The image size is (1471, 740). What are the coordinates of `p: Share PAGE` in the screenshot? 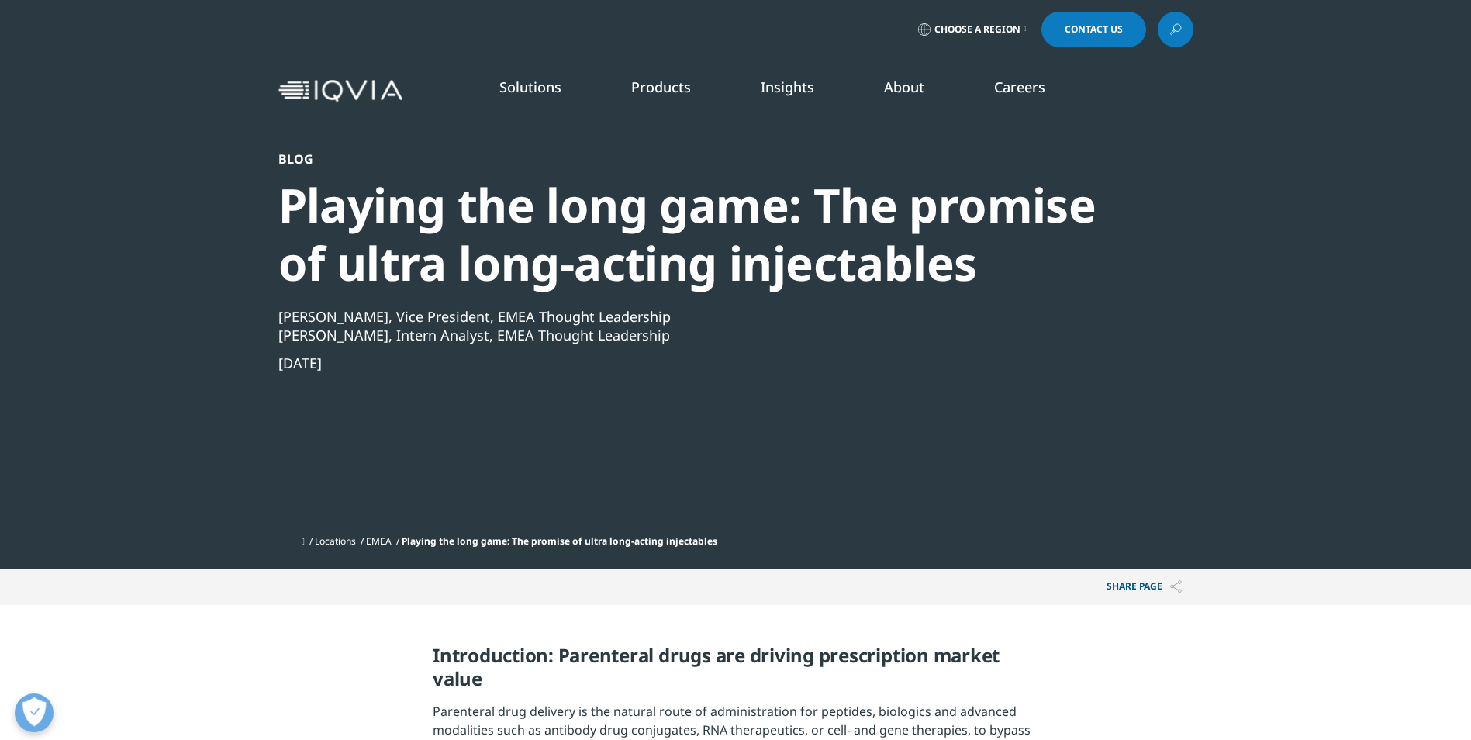 It's located at (1144, 586).